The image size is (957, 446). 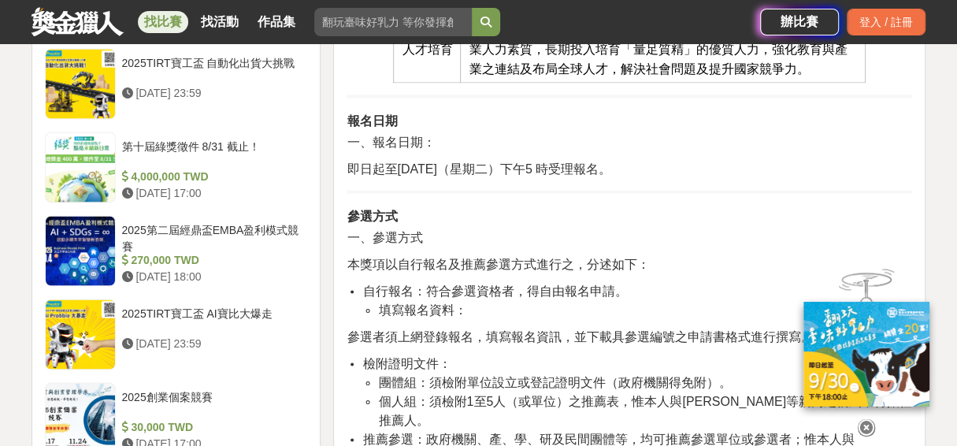 I want to click on div: 登入 / 註冊, so click(x=886, y=22).